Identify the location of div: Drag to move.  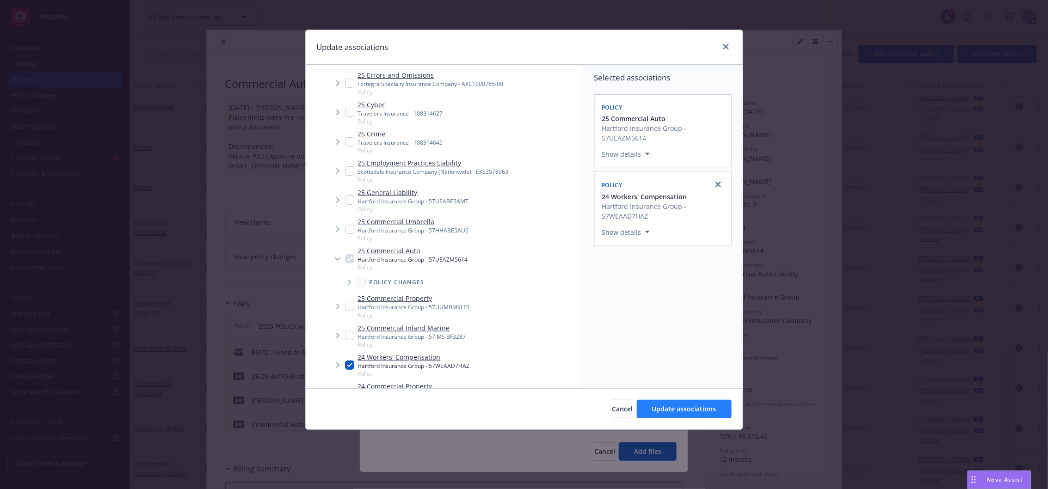
(974, 480).